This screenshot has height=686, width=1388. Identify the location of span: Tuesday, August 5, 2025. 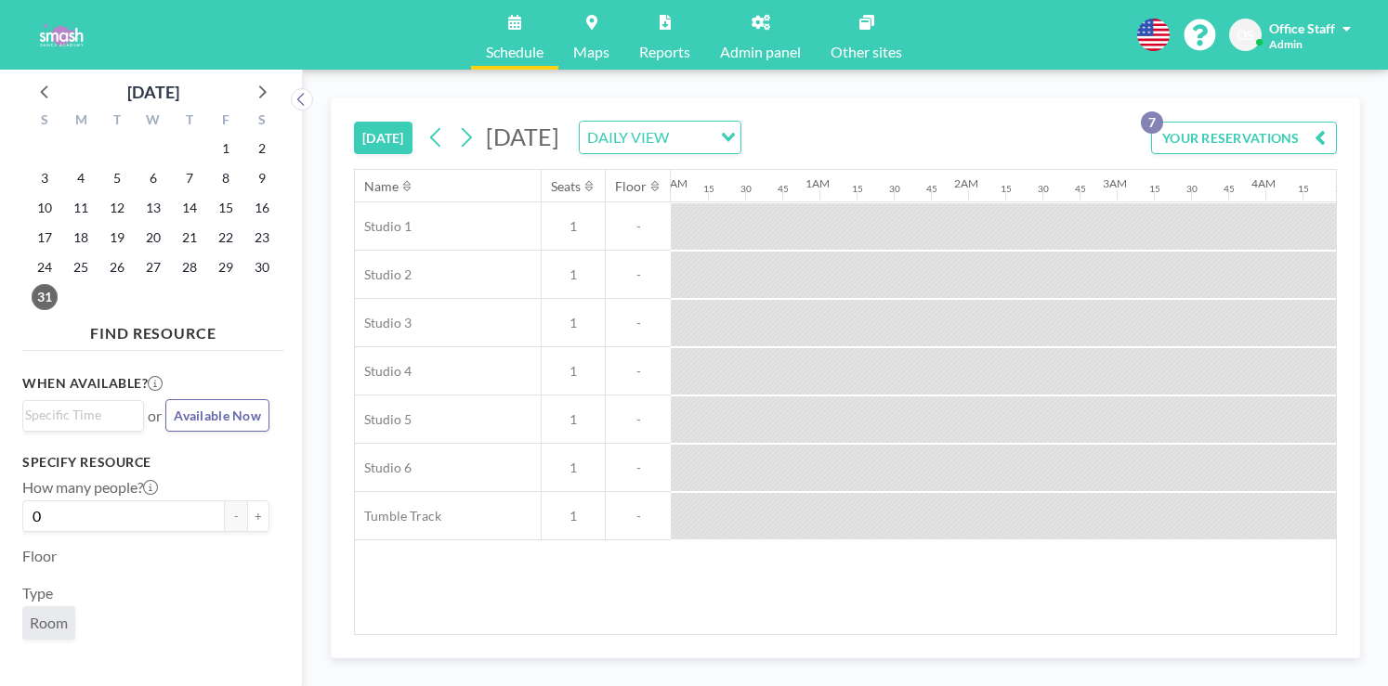
(117, 178).